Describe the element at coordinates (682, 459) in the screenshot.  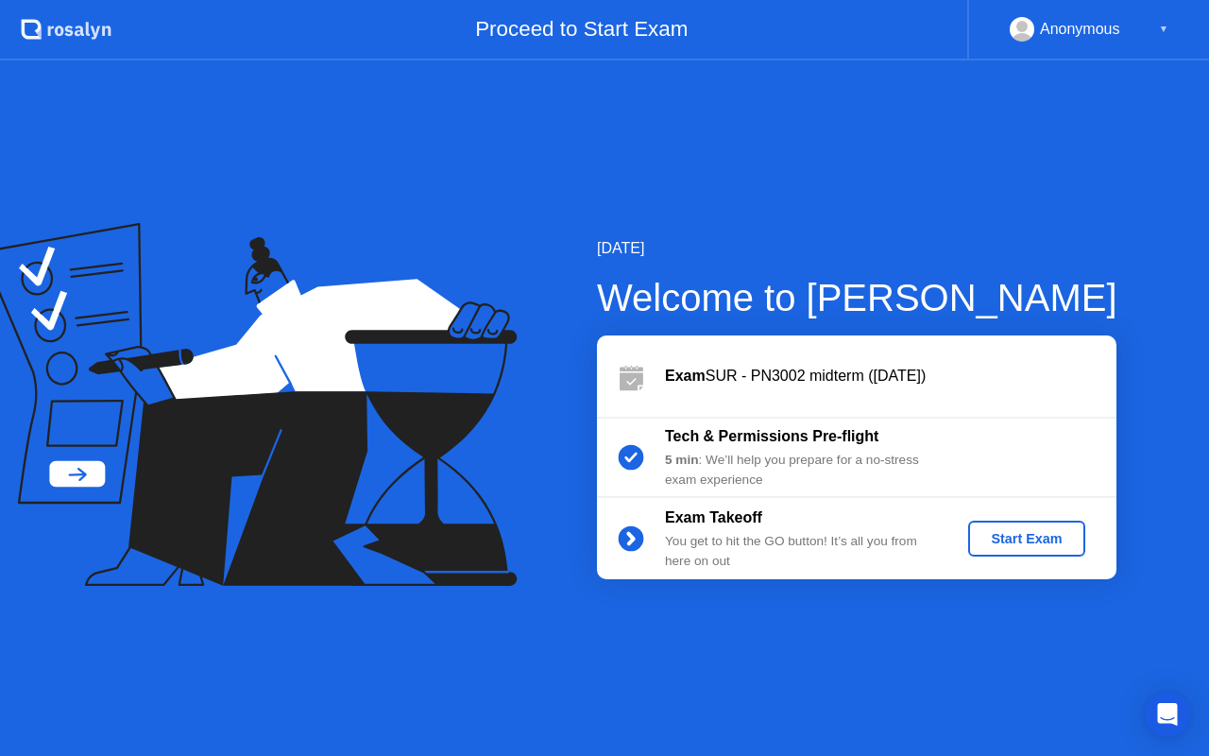
I see `b: 5 min` at that location.